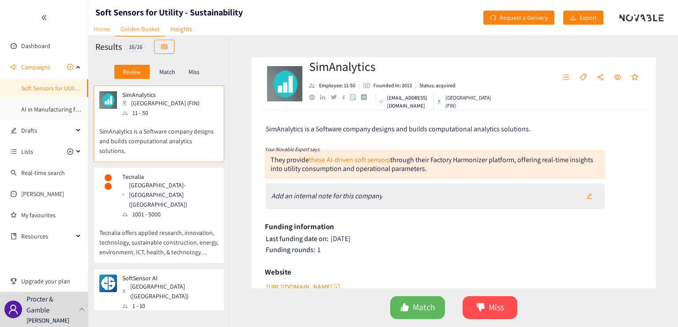  What do you see at coordinates (167, 72) in the screenshot?
I see `p: Match` at bounding box center [167, 72].